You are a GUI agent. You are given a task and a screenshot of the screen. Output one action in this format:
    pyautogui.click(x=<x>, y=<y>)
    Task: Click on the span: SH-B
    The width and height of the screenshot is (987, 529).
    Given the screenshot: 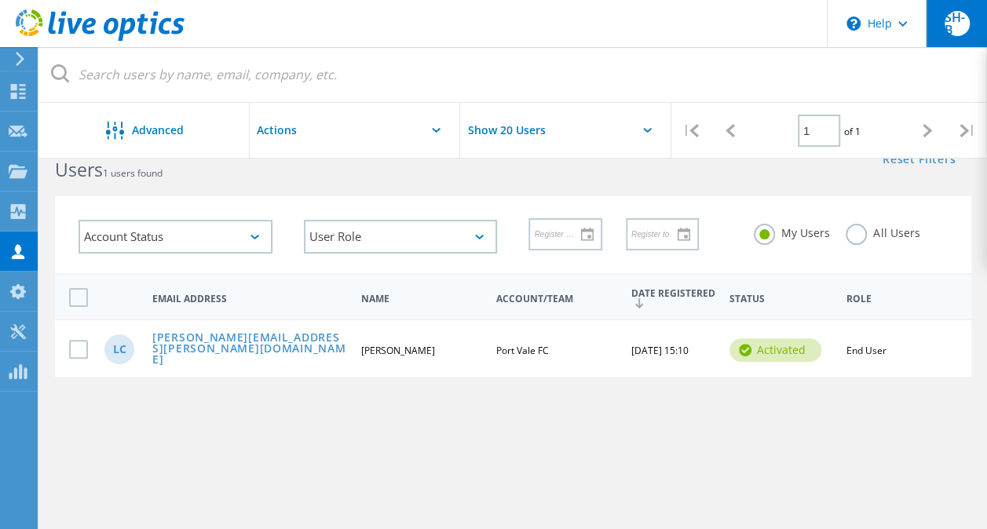 What is the action you would take?
    pyautogui.click(x=957, y=24)
    